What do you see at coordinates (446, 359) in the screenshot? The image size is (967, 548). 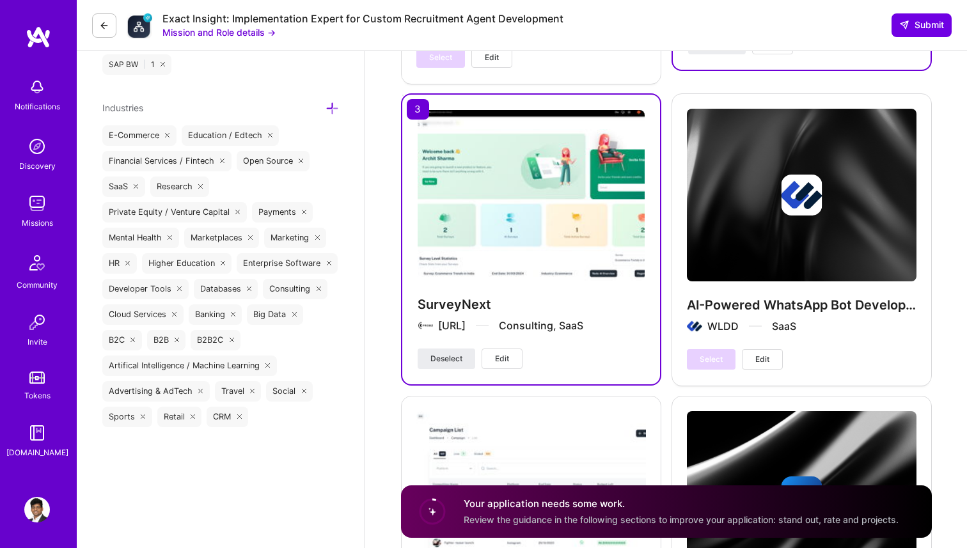 I see `span: Deselect` at bounding box center [446, 359].